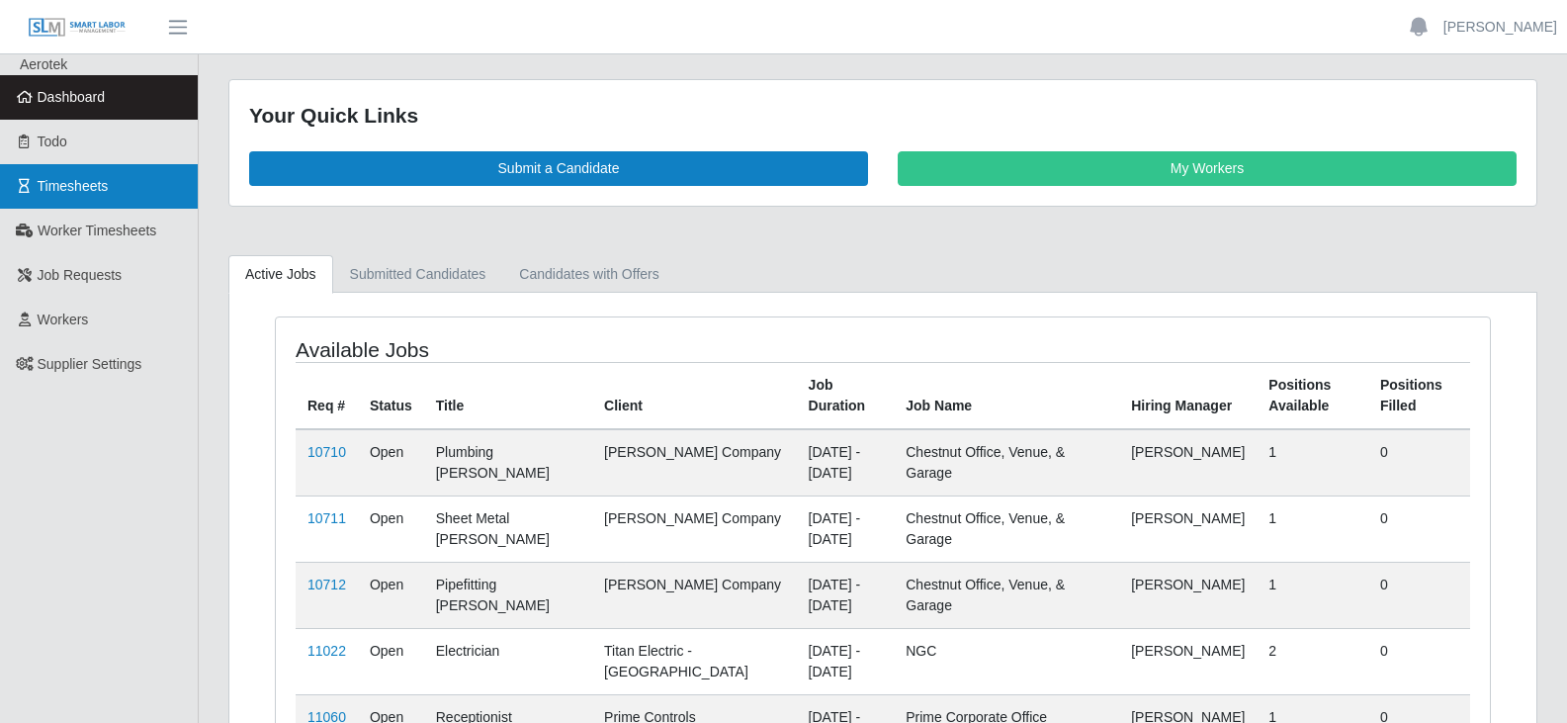  I want to click on span: Worker Timesheets, so click(97, 230).